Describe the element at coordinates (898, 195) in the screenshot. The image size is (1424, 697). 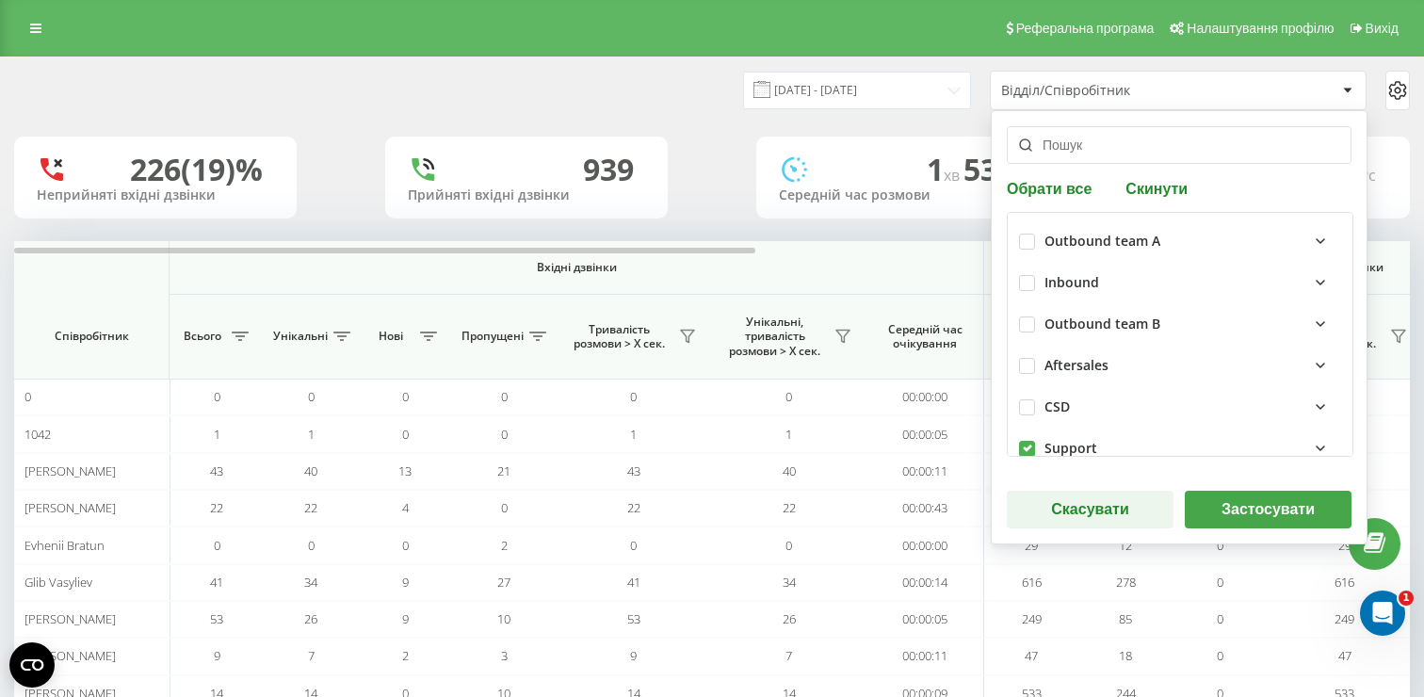
I see `div: Середній час розмови` at that location.